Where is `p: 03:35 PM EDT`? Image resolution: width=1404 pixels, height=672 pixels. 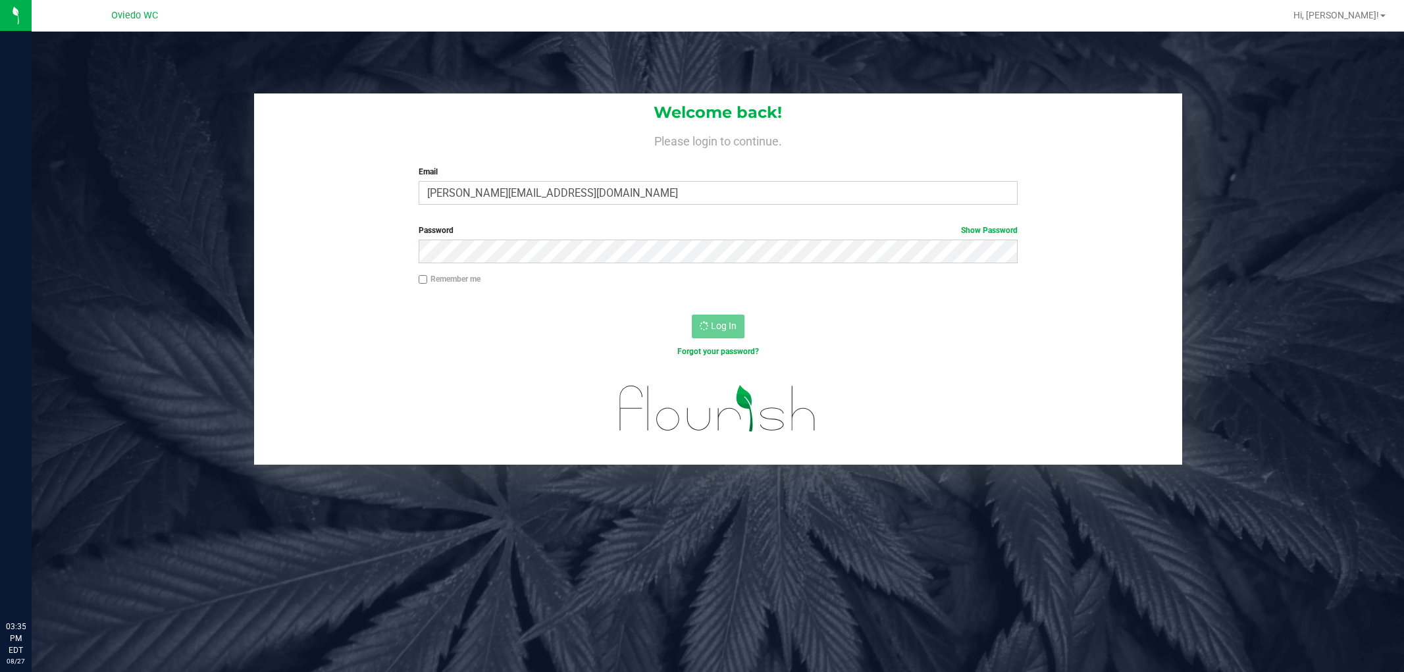 p: 03:35 PM EDT is located at coordinates (16, 638).